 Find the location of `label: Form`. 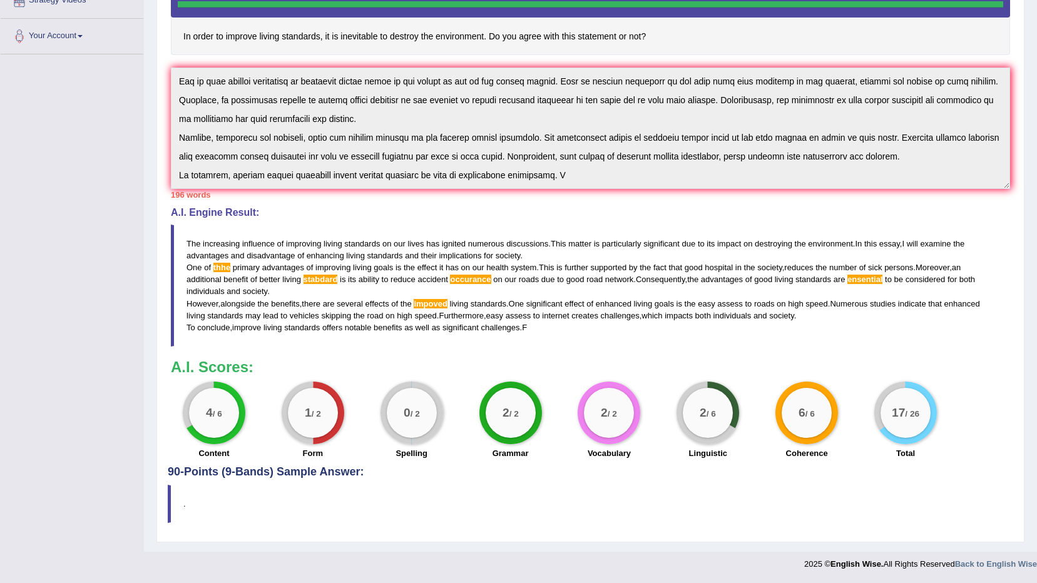

label: Form is located at coordinates (313, 453).